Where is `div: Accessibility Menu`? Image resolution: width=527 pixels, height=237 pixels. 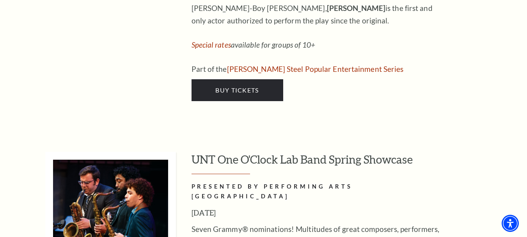
div: Accessibility Menu is located at coordinates (510, 223).